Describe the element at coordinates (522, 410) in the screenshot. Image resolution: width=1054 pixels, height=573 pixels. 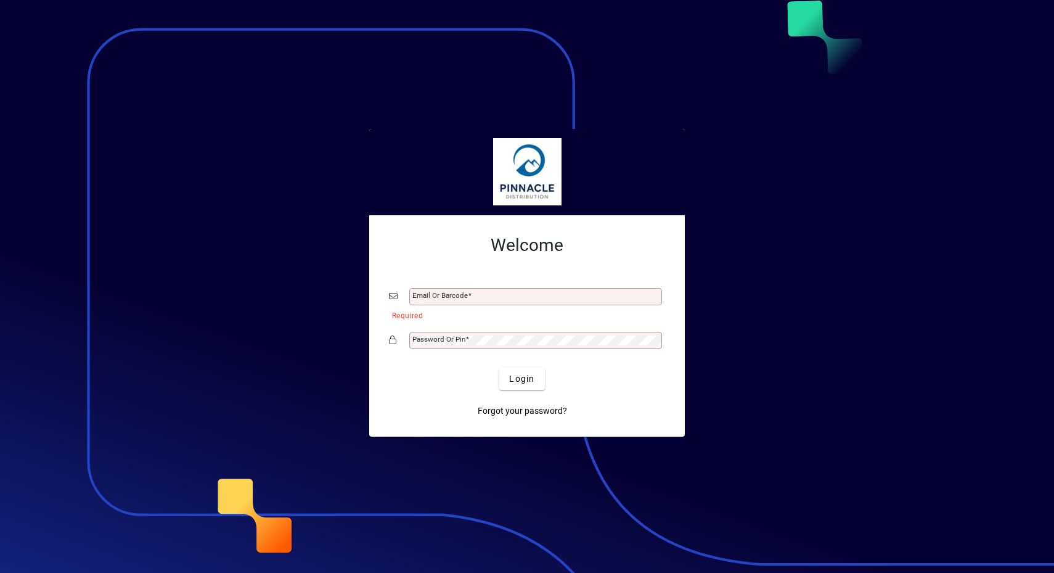
I see `span: Forgot your password?` at that location.